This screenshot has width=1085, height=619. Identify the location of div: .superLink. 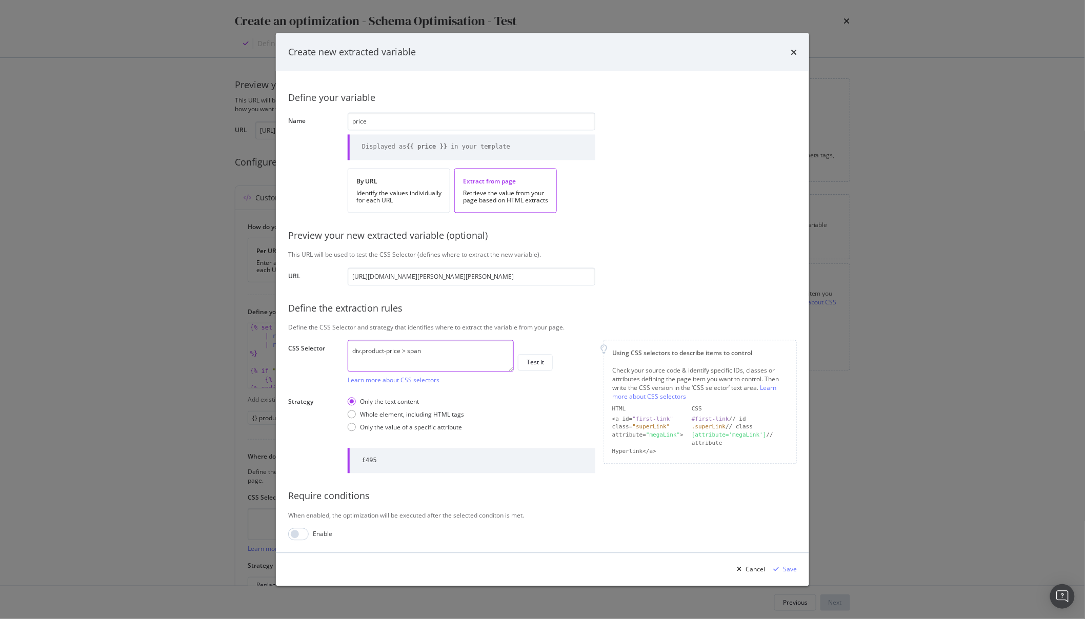
(709, 427).